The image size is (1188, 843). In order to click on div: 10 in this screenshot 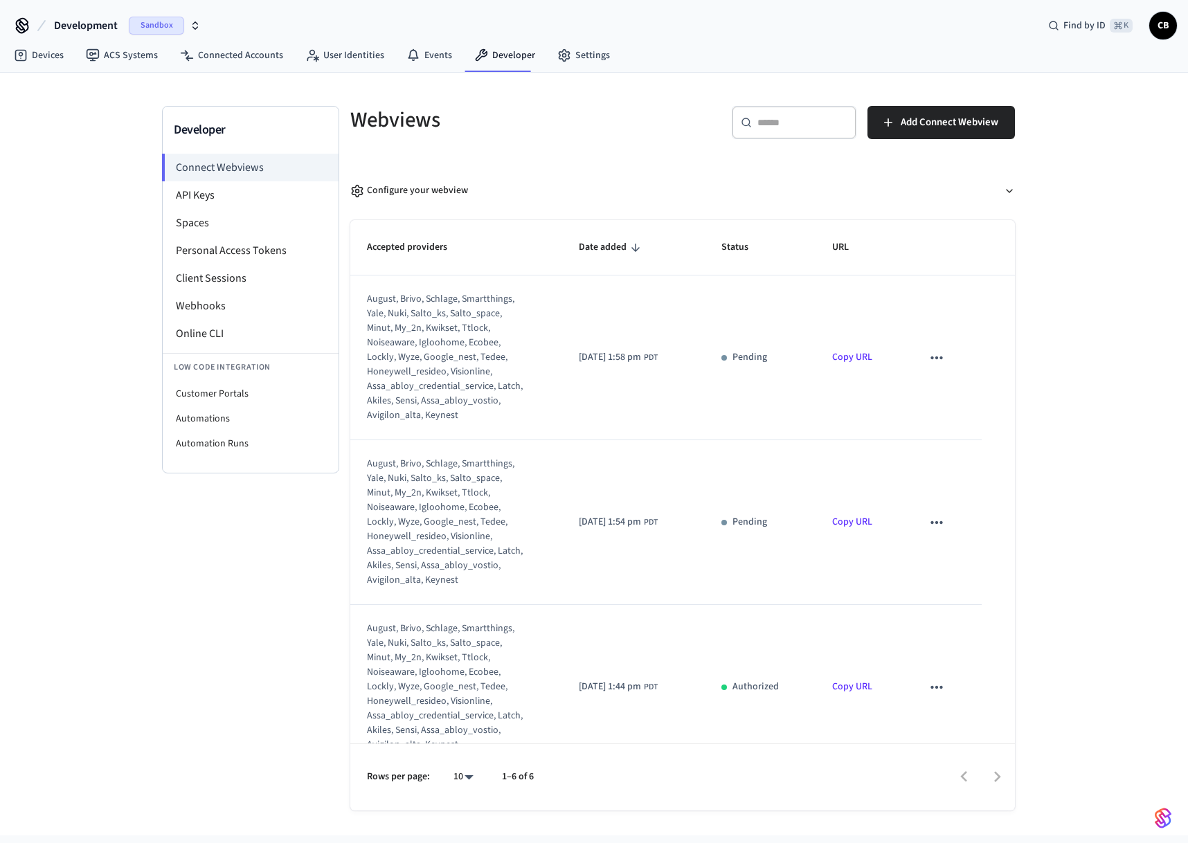, I will do `click(463, 777)`.